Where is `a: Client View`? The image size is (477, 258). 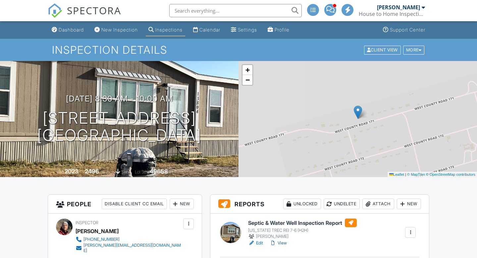 a: Client View is located at coordinates (383, 49).